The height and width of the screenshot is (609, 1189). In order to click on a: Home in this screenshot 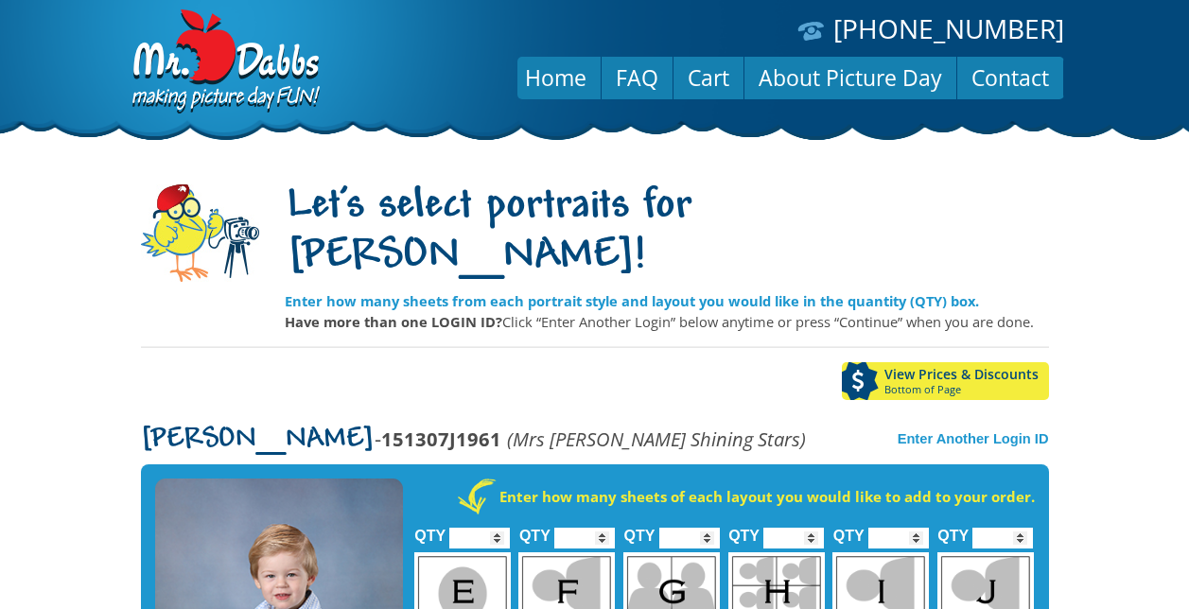, I will do `click(555, 78)`.